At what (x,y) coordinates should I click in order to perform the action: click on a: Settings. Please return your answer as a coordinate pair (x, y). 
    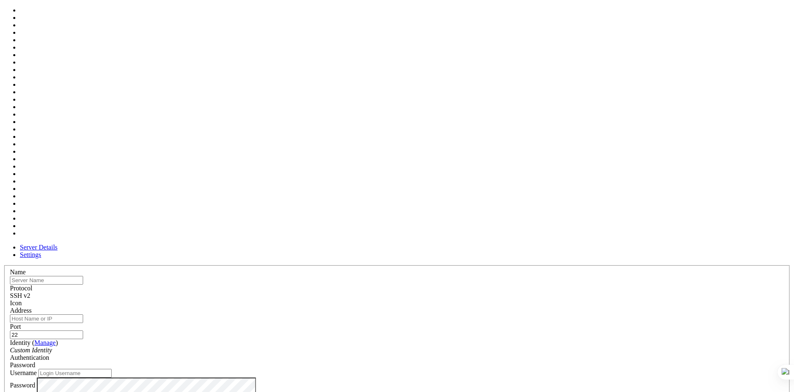
    Looking at the image, I should click on (31, 255).